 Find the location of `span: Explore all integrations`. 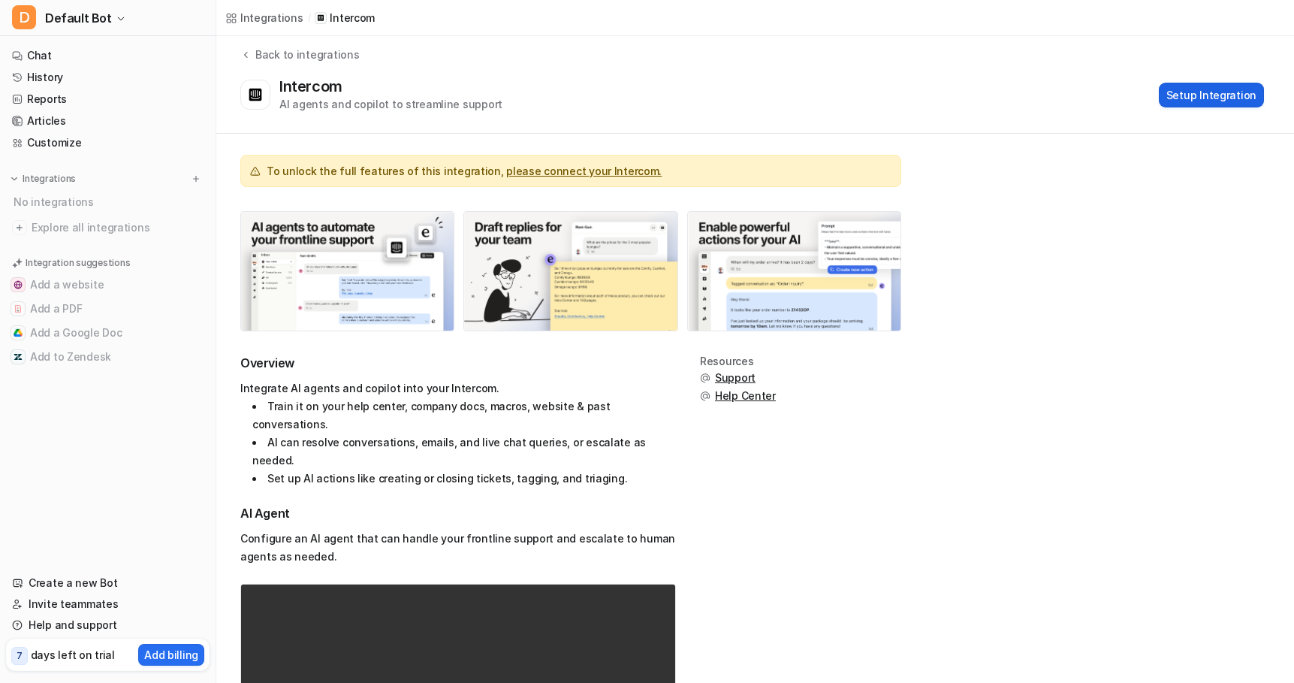

span: Explore all integrations is located at coordinates (117, 228).